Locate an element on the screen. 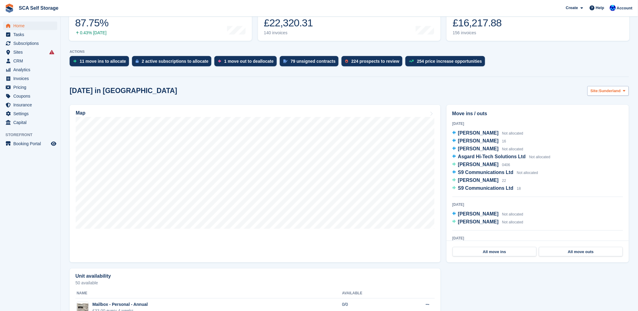  h2: Move ins / outs is located at coordinates (538, 114).